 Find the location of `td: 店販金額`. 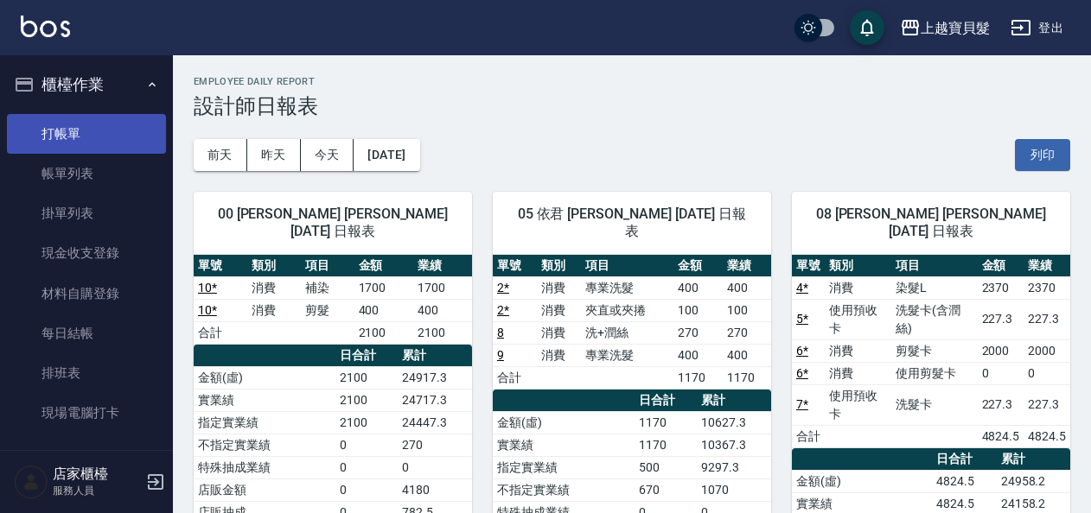

td: 店販金額 is located at coordinates (264, 490).